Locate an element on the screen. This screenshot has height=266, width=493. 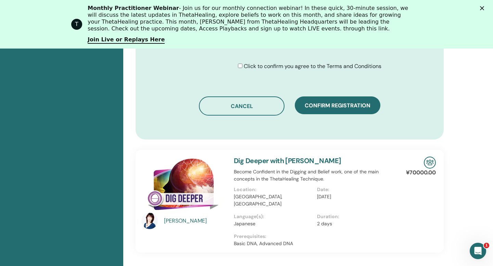
img: In-Person Seminar is located at coordinates (430, 163).